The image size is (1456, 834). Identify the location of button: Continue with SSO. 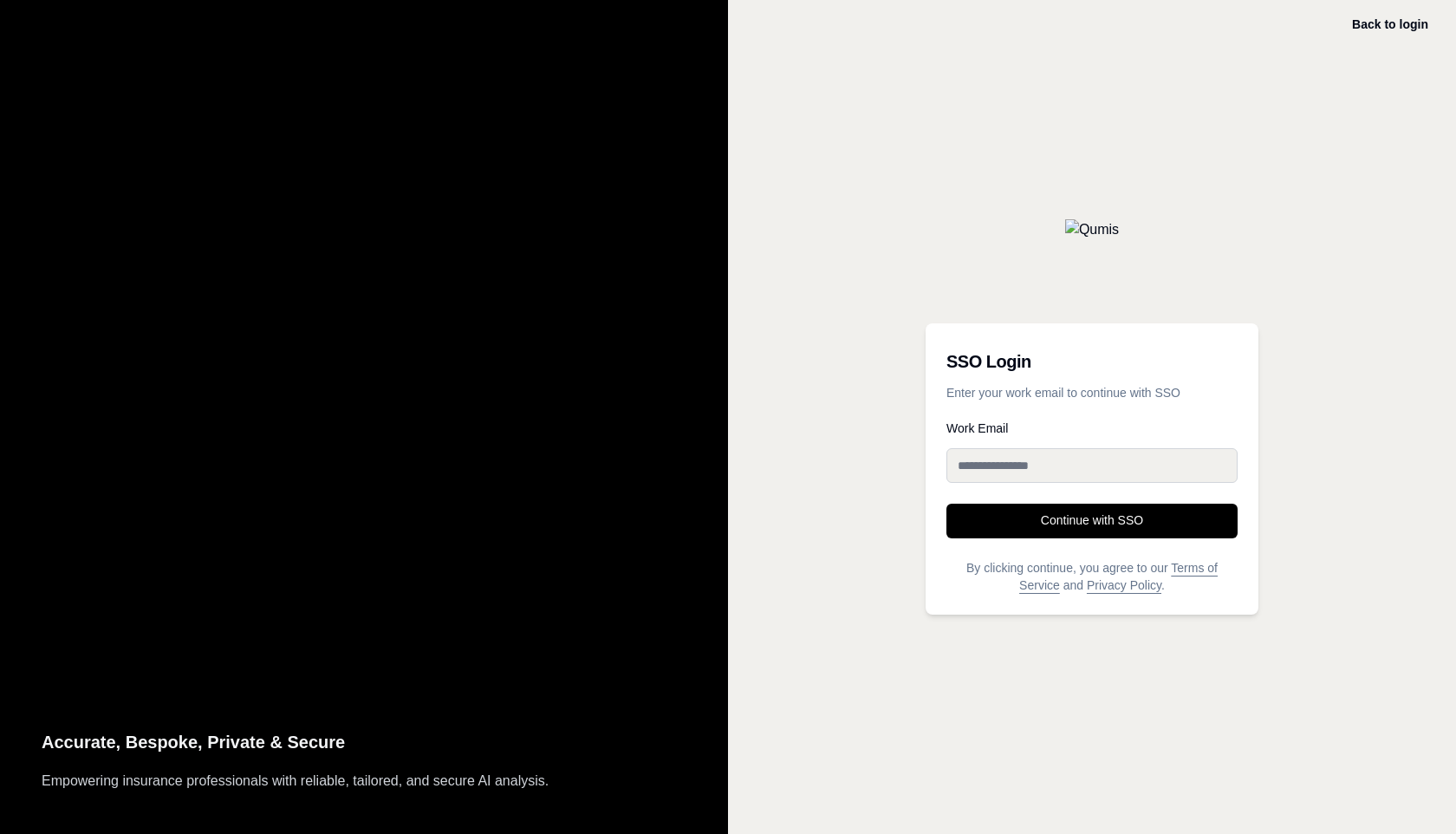
(1092, 521).